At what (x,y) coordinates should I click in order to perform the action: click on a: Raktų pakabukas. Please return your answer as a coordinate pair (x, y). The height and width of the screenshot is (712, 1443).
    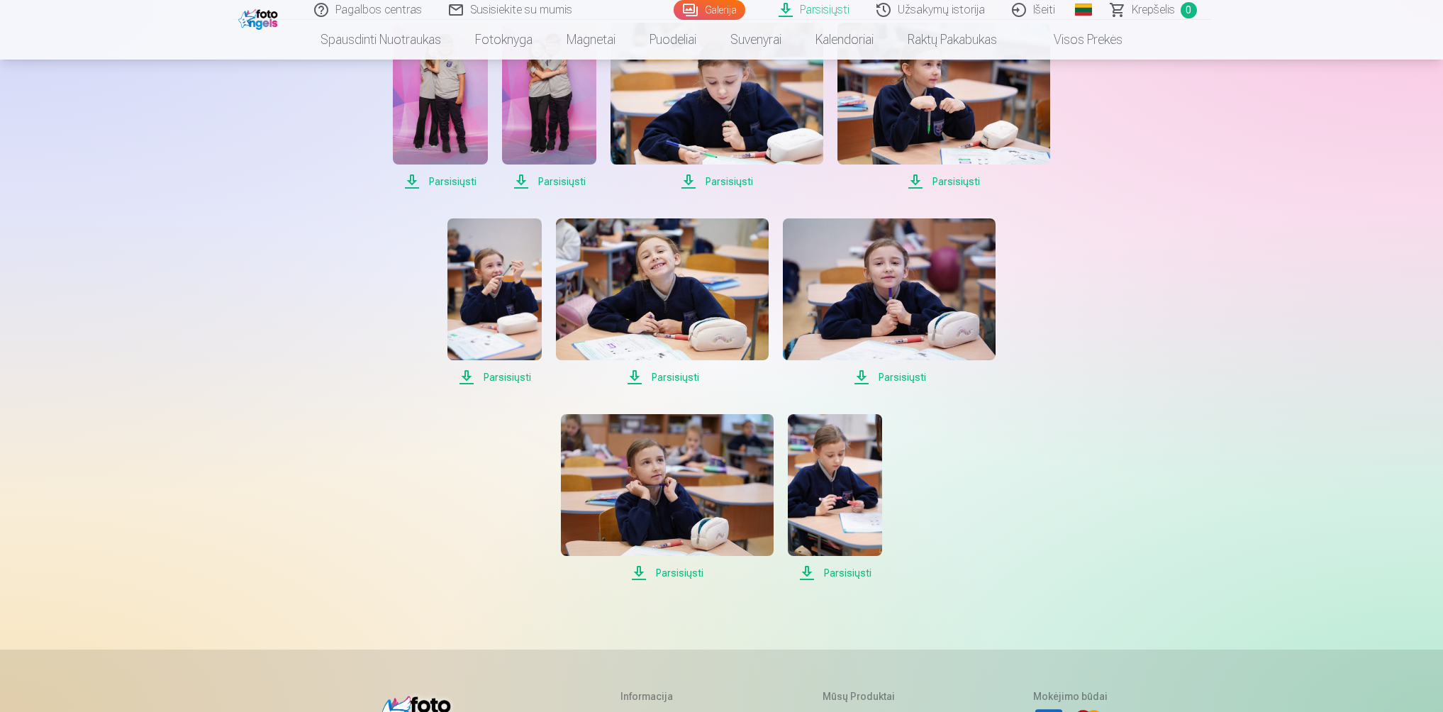
    Looking at the image, I should click on (952, 40).